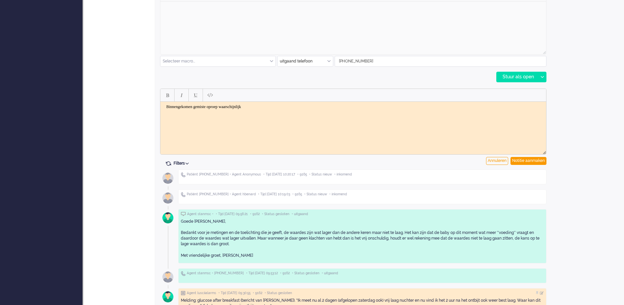  I want to click on div: Resize, so click(543, 151).